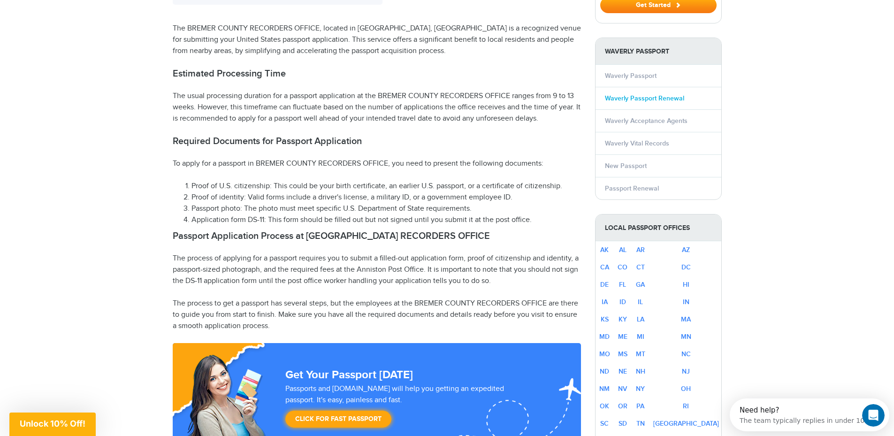 This screenshot has width=894, height=436. What do you see at coordinates (377, 270) in the screenshot?
I see `p: The process of applying for a passport requires you to submit a filled-out application form, proo...` at bounding box center [377, 270].